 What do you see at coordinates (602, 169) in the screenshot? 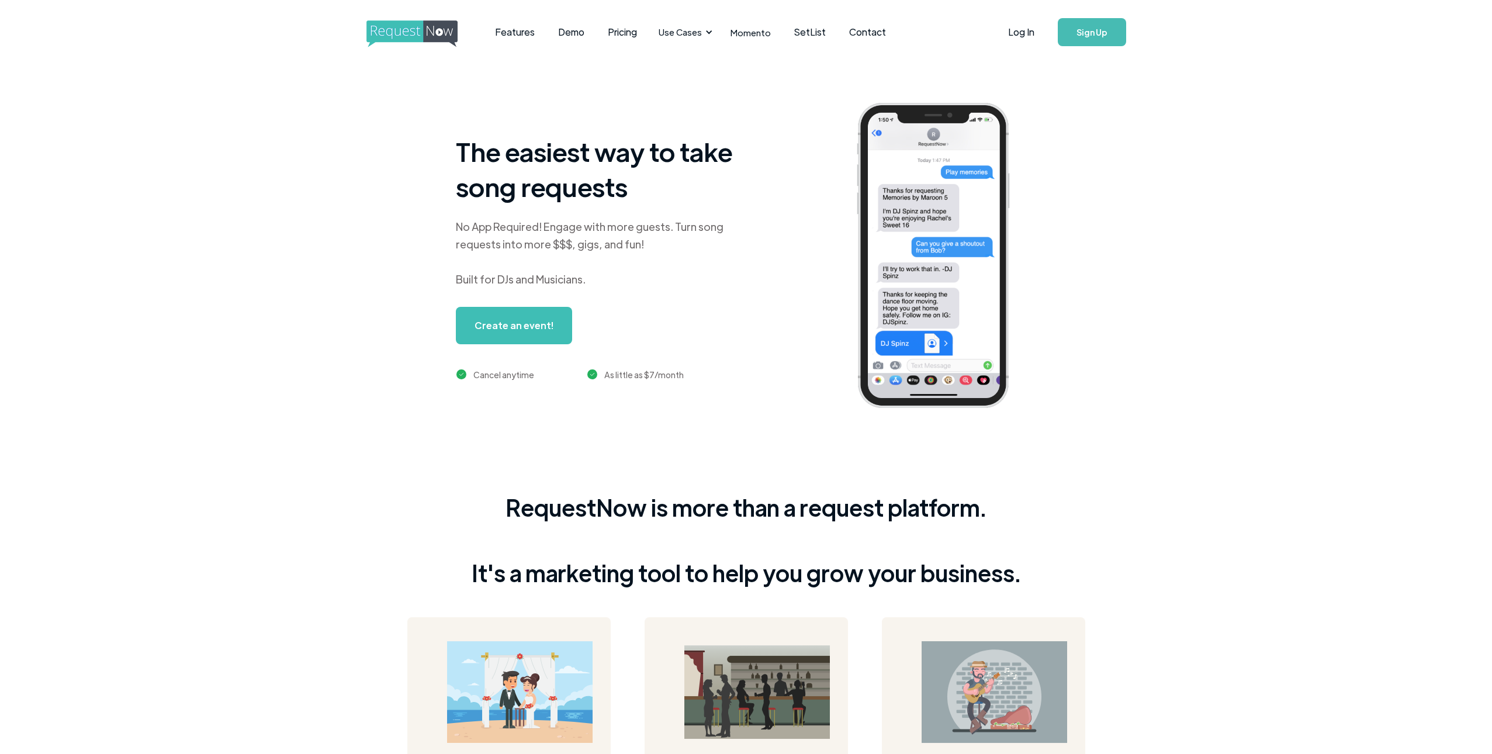
I see `h1: The easiest way to take song requests` at bounding box center [602, 169].